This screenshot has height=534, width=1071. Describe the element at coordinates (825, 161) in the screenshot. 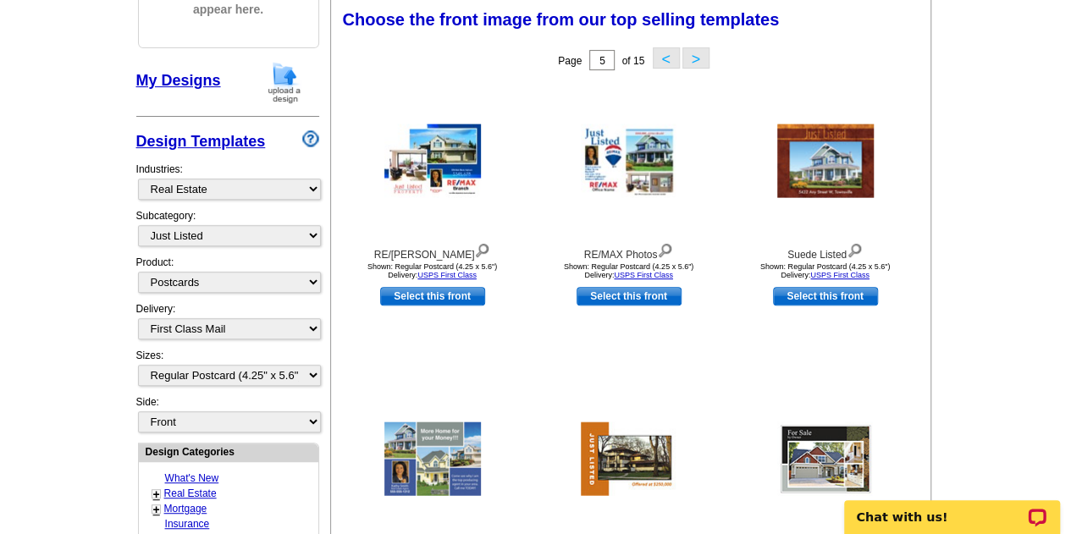

I see `img: Suede Listed` at that location.